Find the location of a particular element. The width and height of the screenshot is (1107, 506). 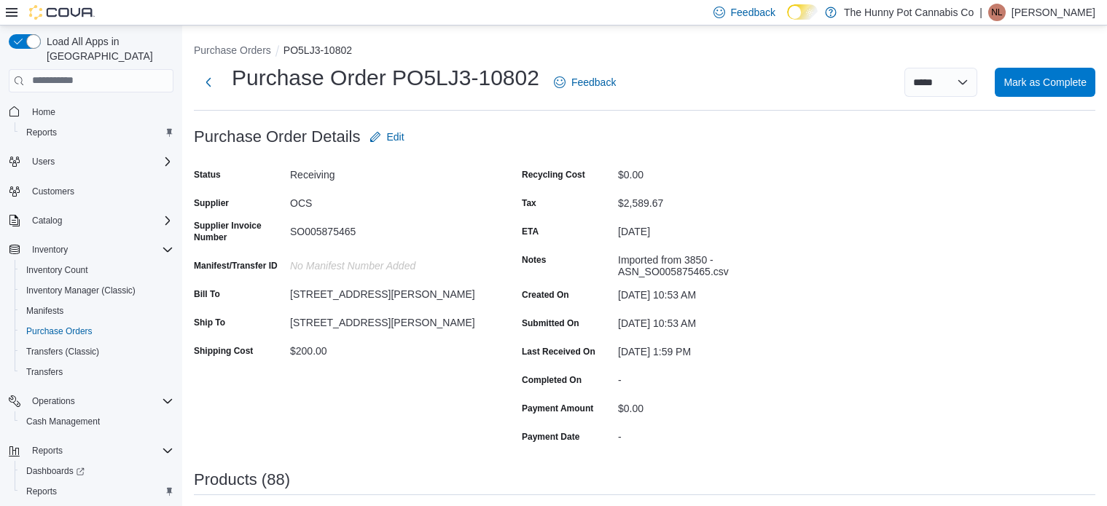

a: Inventory Manager (Classic) is located at coordinates (81, 291).